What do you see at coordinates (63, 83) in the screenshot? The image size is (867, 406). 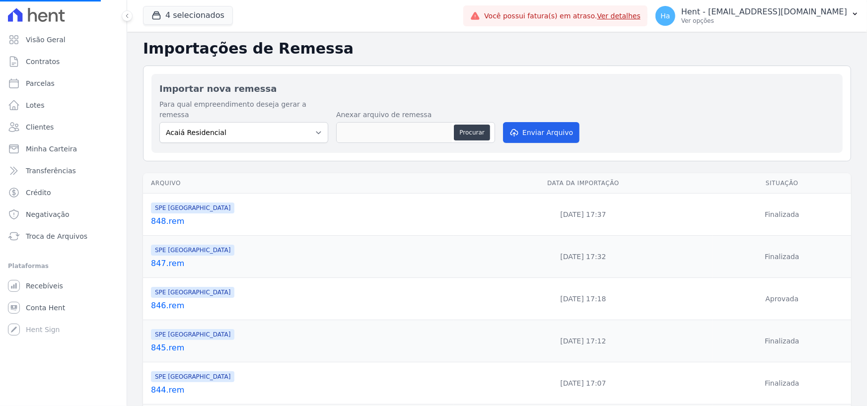 I see `a: Parcelas` at bounding box center [63, 83].